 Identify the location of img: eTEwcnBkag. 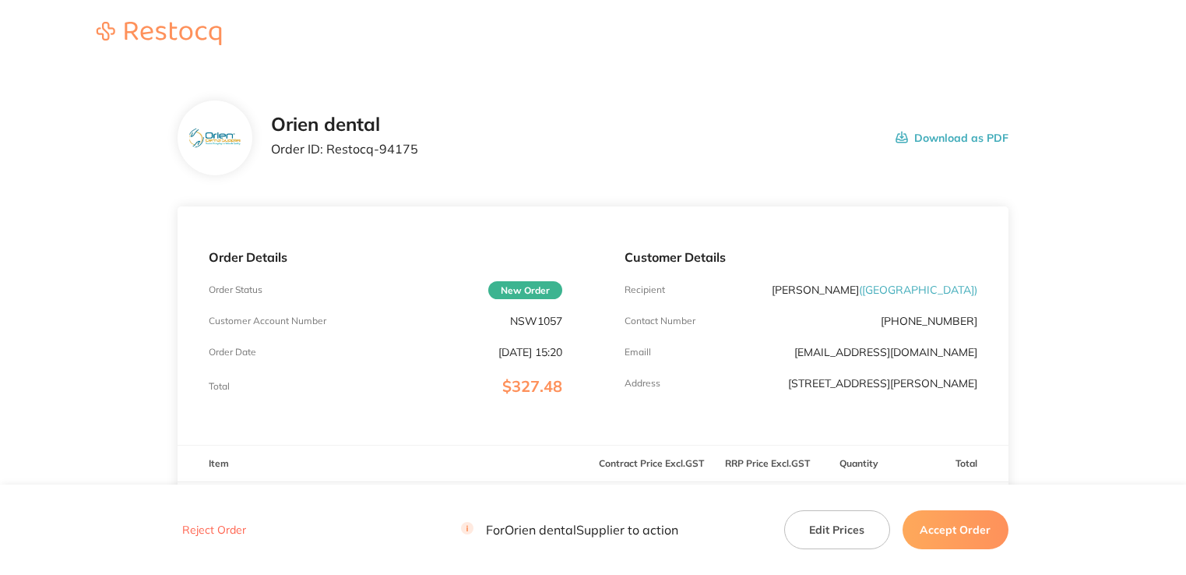
(215, 138).